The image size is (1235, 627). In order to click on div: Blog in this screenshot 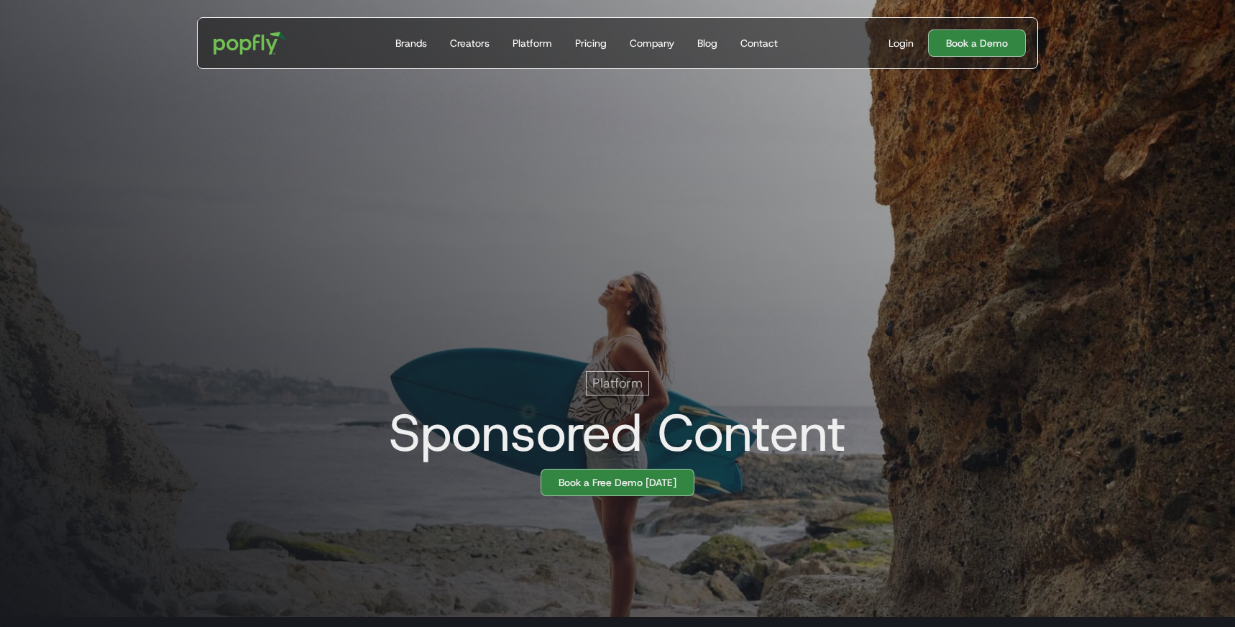, I will do `click(708, 43)`.